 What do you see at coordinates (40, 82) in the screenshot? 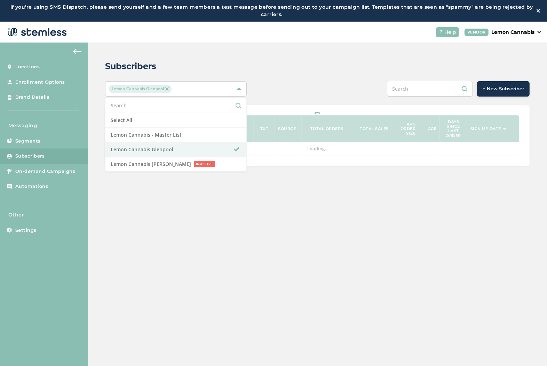
I see `span: Enrollment Options` at bounding box center [40, 82].